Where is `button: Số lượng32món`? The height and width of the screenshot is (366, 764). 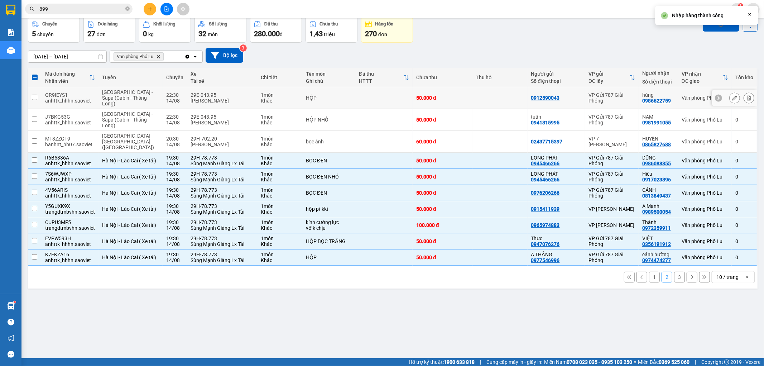 button: Số lượng32món is located at coordinates (220, 30).